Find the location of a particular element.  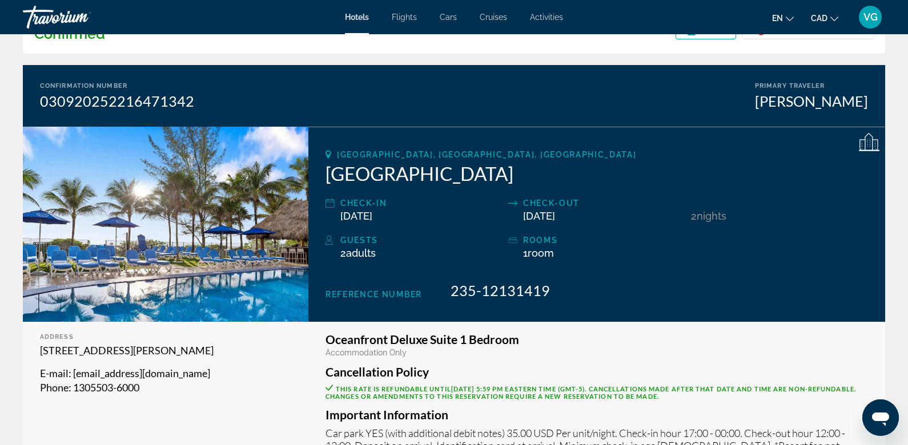

a: Flights is located at coordinates (404, 17).